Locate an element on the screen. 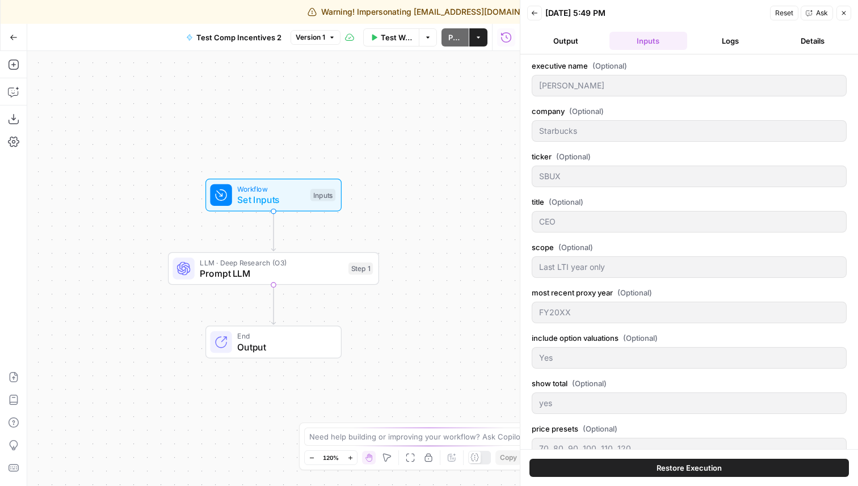 The height and width of the screenshot is (486, 858). span: Test Comp Incentives 2 is located at coordinates (239, 37).